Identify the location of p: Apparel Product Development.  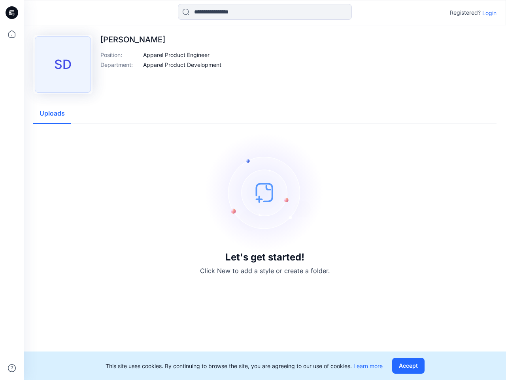
(182, 64).